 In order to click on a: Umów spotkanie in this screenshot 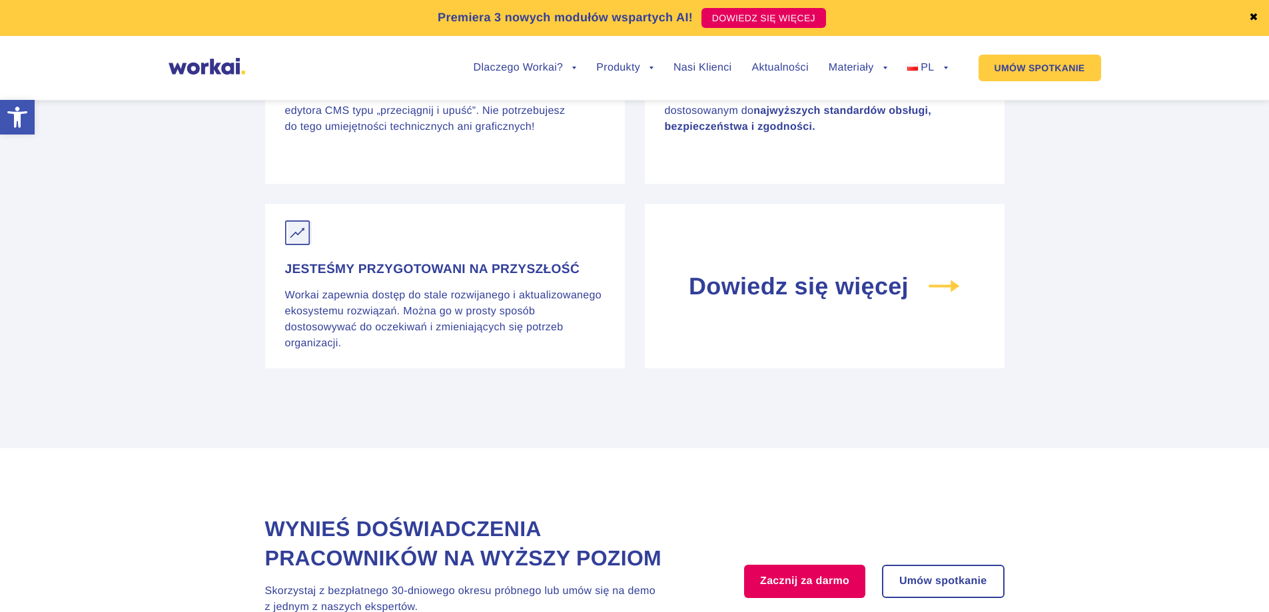, I will do `click(943, 581)`.